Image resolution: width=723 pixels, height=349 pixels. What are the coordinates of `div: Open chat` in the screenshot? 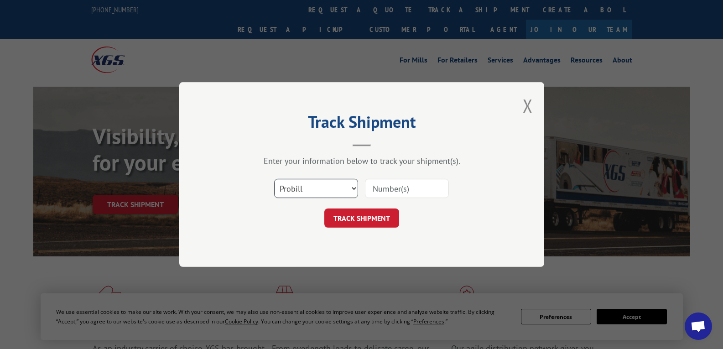 It's located at (699, 326).